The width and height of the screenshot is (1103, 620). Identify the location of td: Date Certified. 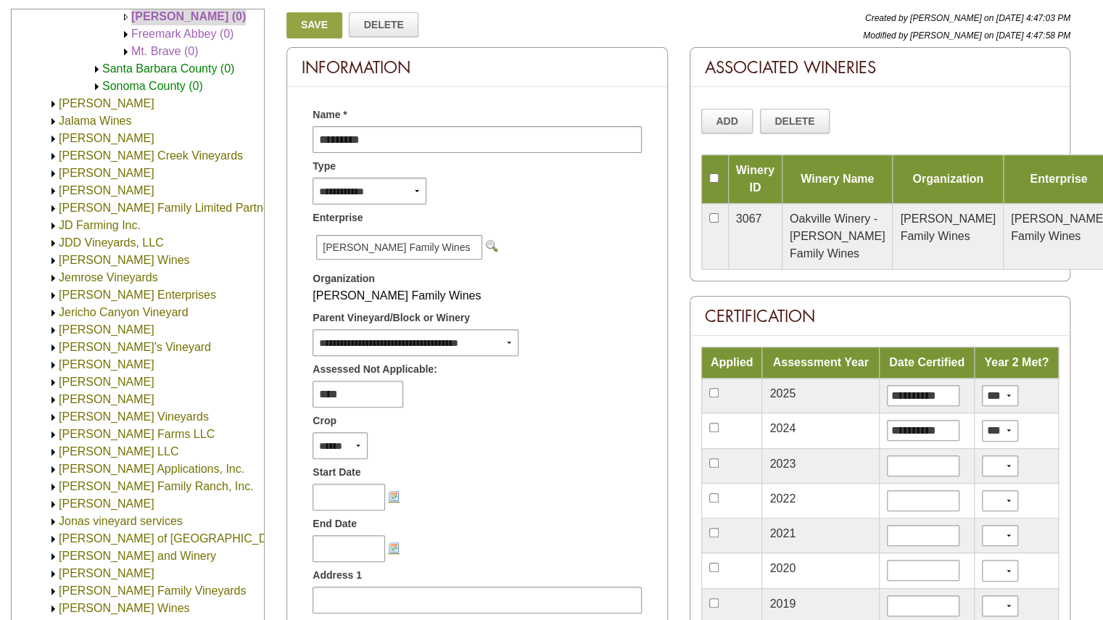
(927, 363).